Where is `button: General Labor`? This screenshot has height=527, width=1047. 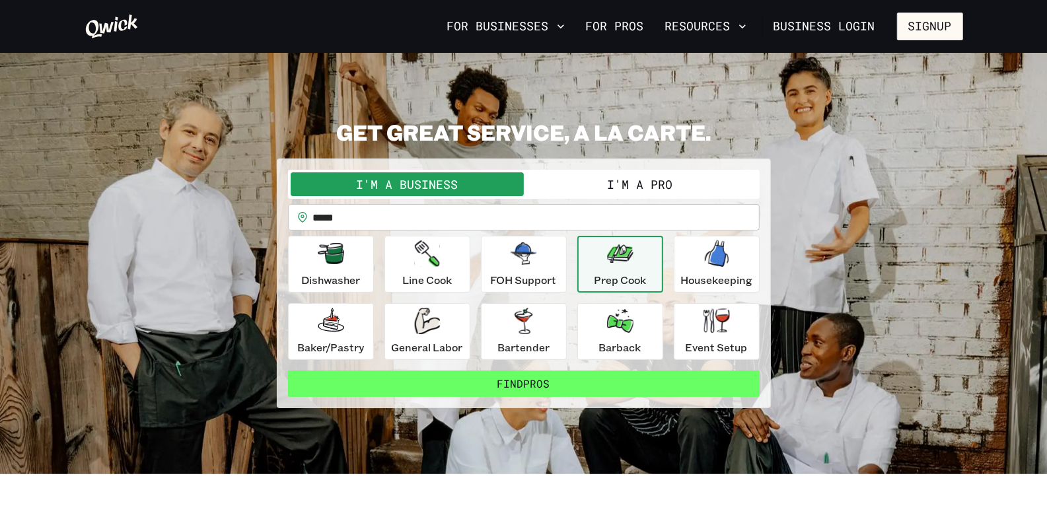 button: General Labor is located at coordinates (427, 332).